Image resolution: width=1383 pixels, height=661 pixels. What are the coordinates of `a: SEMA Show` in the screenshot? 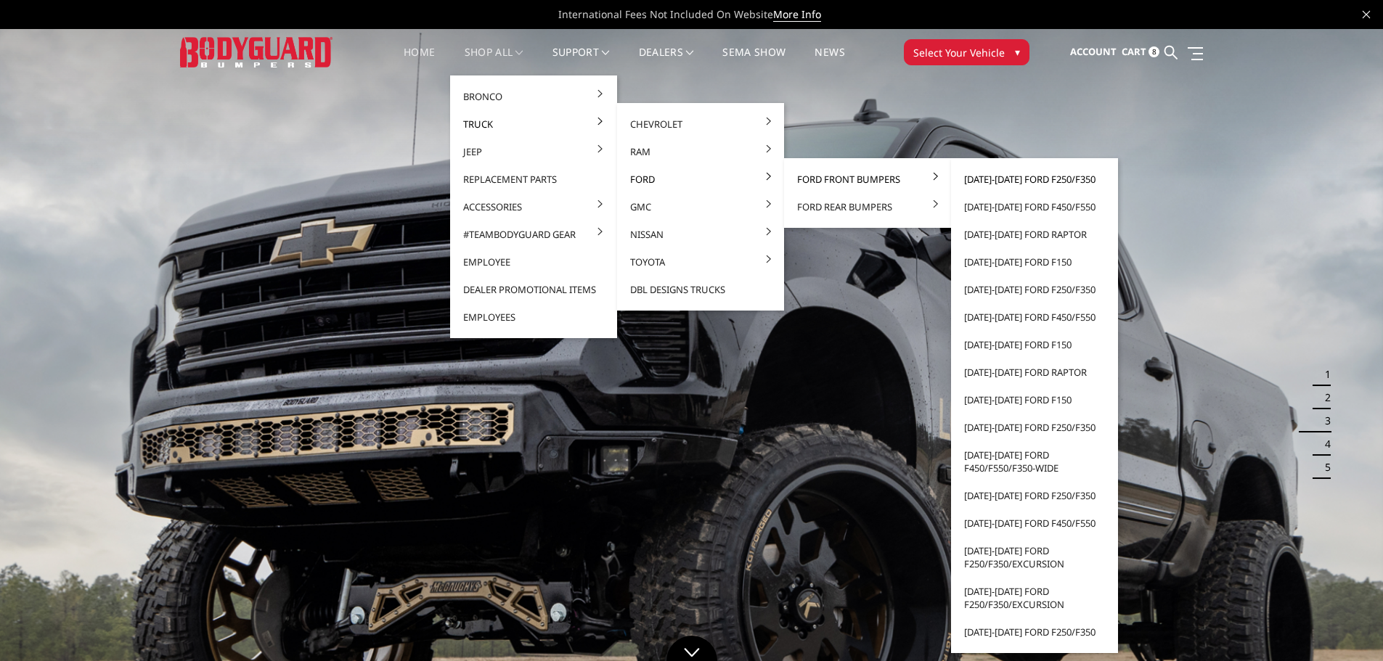 It's located at (754, 61).